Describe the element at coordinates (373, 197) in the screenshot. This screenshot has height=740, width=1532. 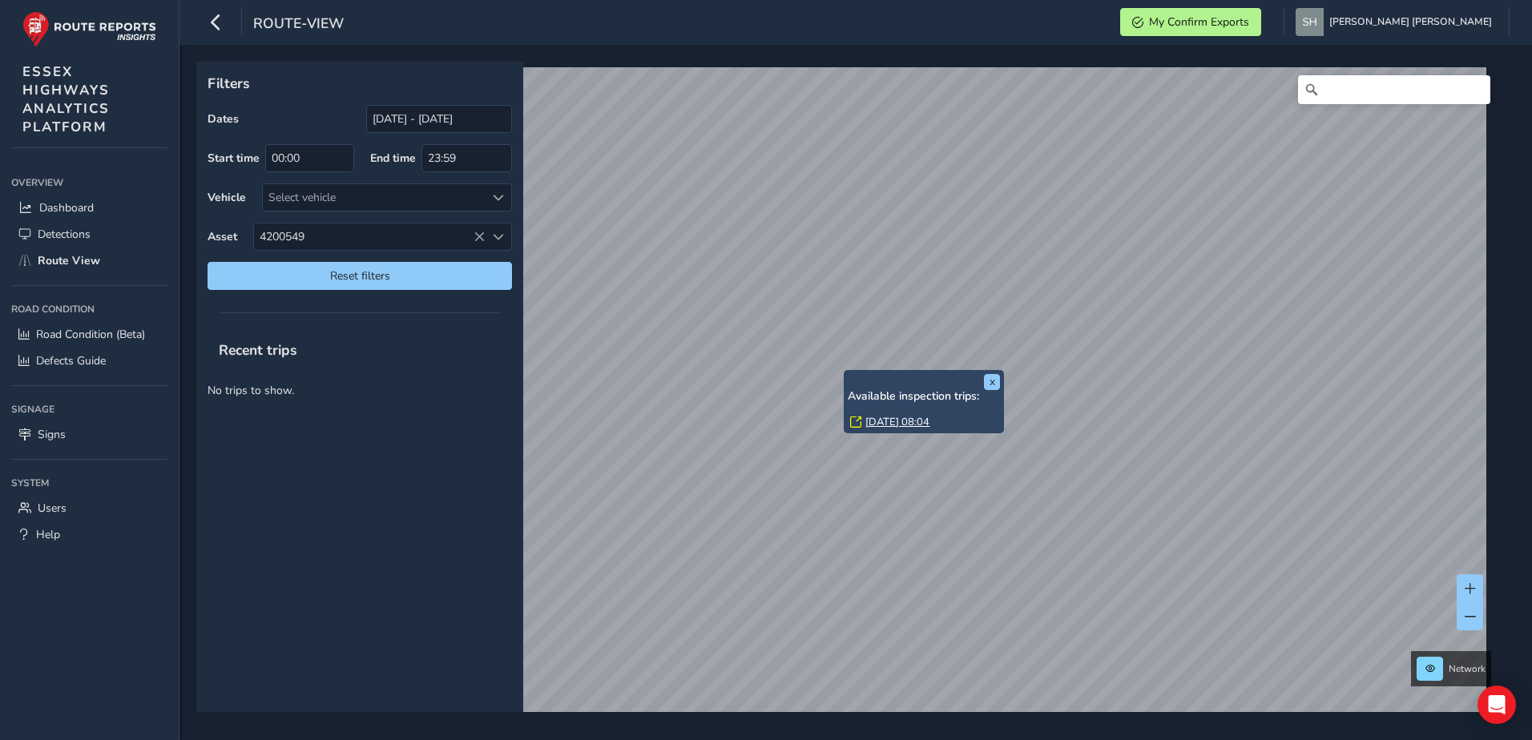
I see `div: Select vehicle` at that location.